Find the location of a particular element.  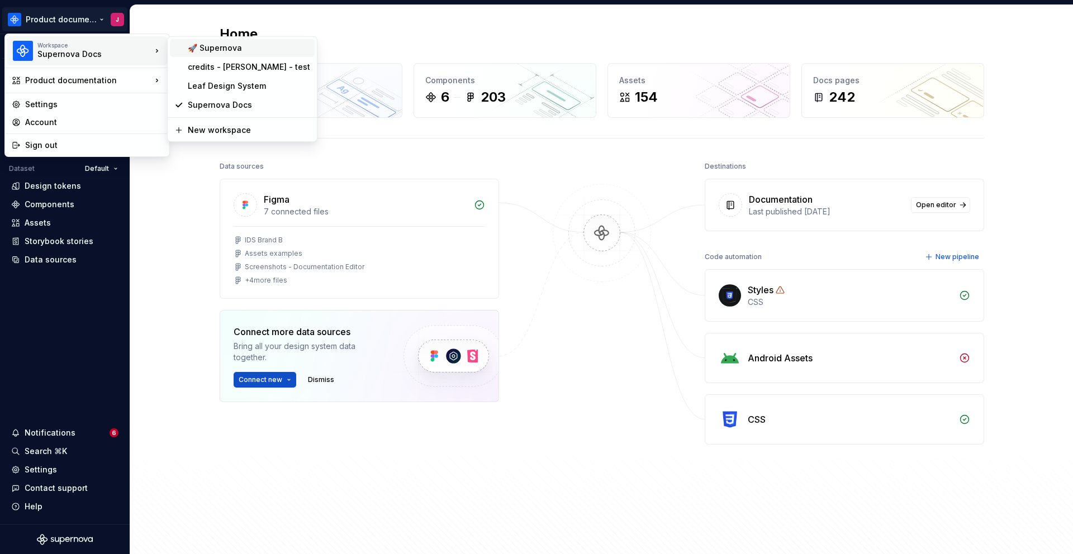

div: Settings is located at coordinates (94, 105).